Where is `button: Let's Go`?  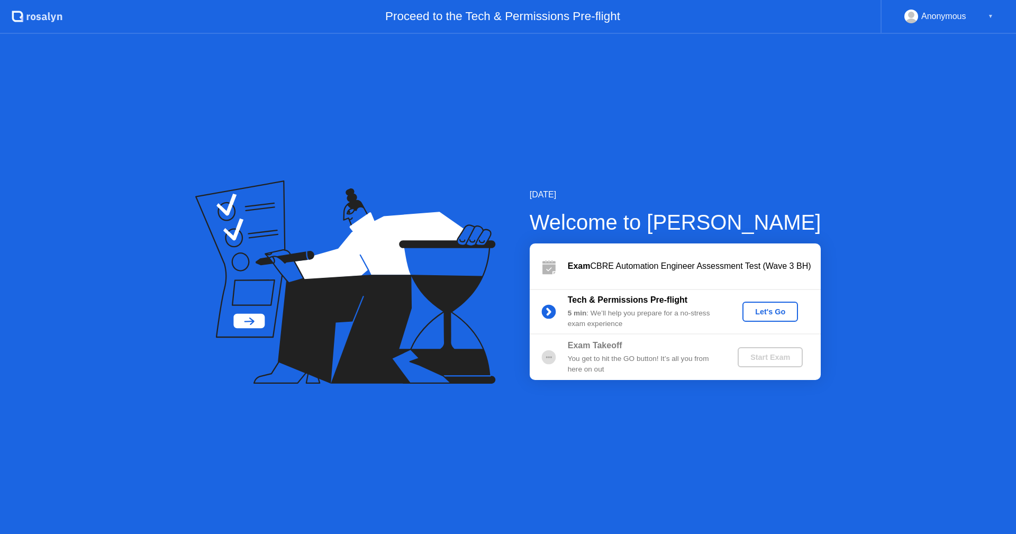
button: Let's Go is located at coordinates (770, 312).